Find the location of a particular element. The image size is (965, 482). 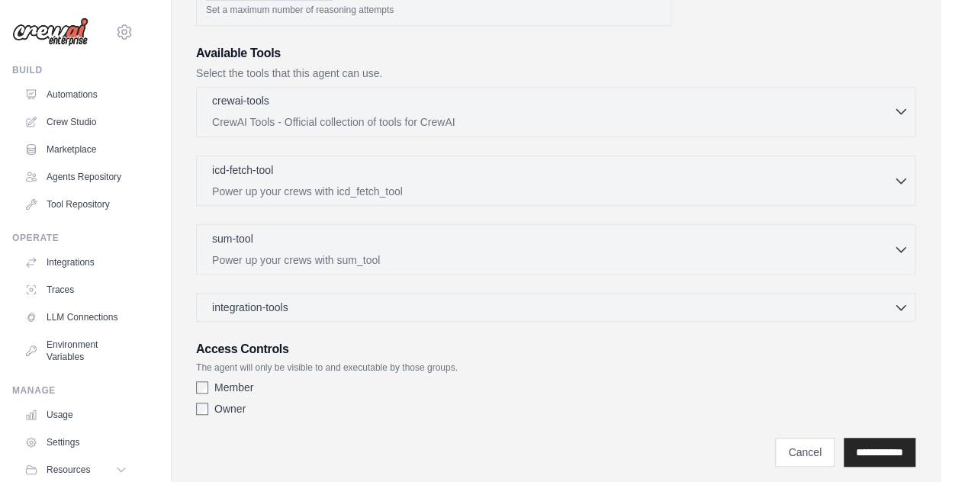

button: Resources is located at coordinates (76, 470).